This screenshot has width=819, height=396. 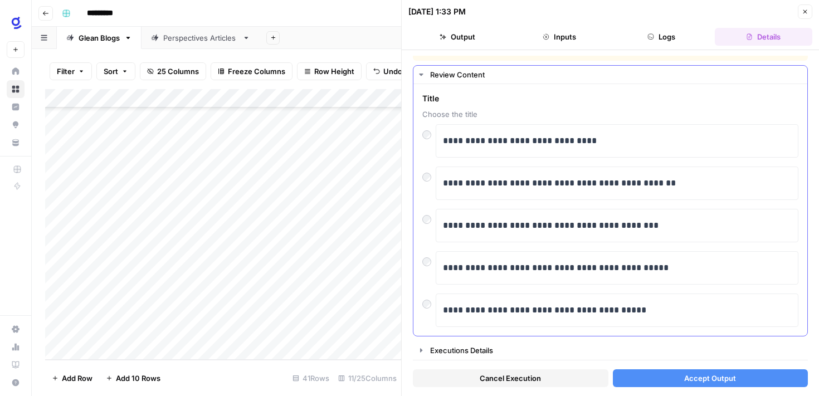 What do you see at coordinates (610, 114) in the screenshot?
I see `span: Choose the title` at bounding box center [610, 114].